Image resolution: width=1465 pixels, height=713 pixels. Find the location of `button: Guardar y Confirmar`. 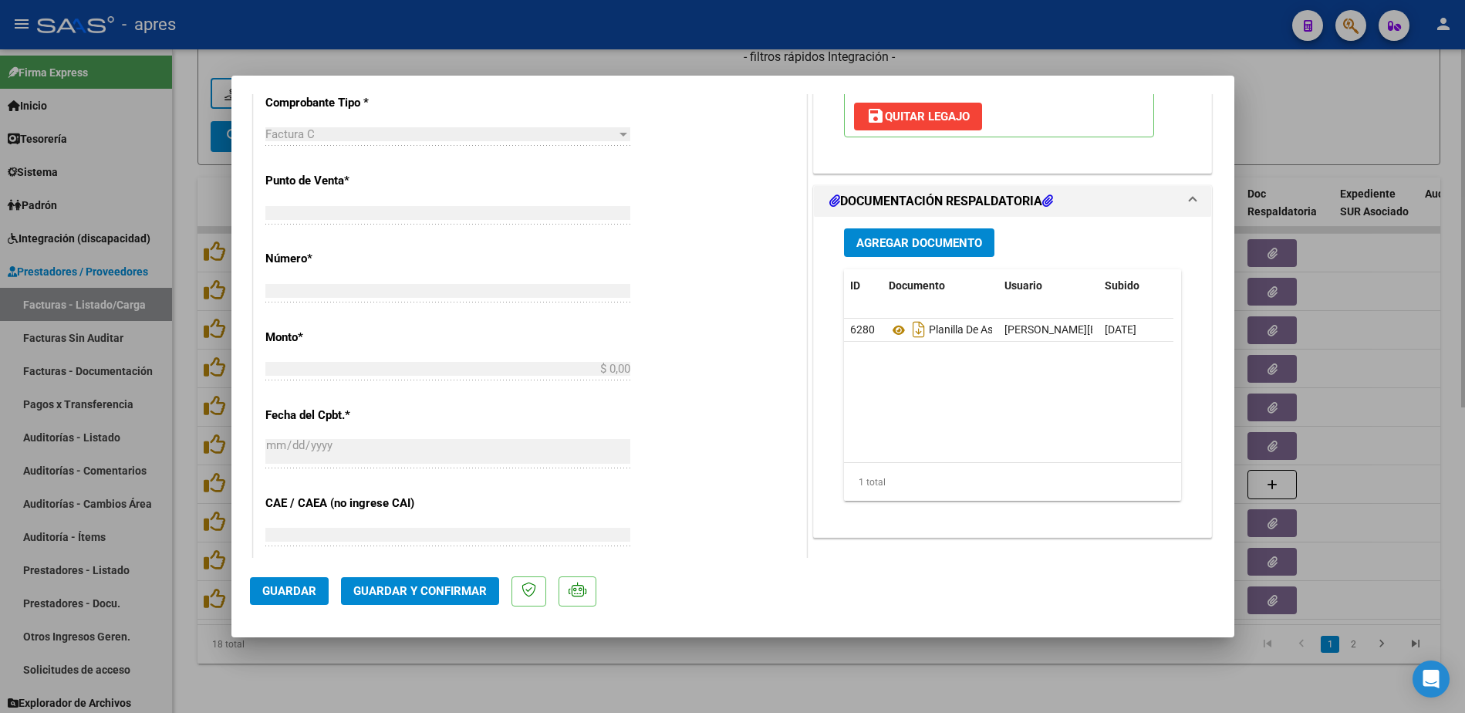

button: Guardar y Confirmar is located at coordinates (420, 591).